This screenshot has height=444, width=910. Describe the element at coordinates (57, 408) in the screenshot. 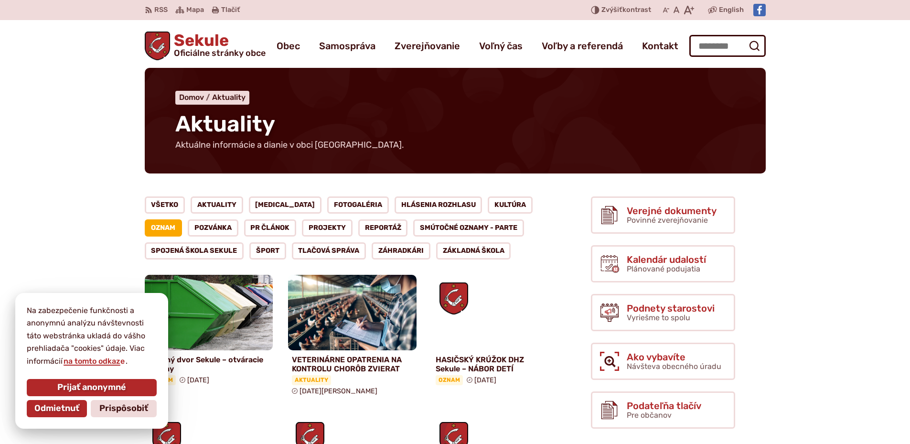

I see `button: Odmietnuť` at that location.